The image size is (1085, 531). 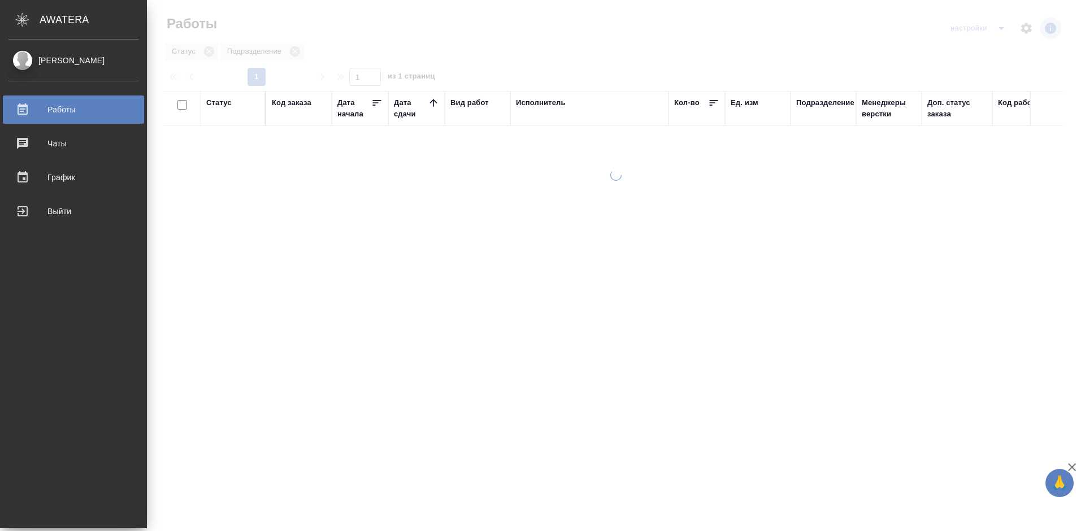 What do you see at coordinates (93, 20) in the screenshot?
I see `div: AWATERA` at bounding box center [93, 20].